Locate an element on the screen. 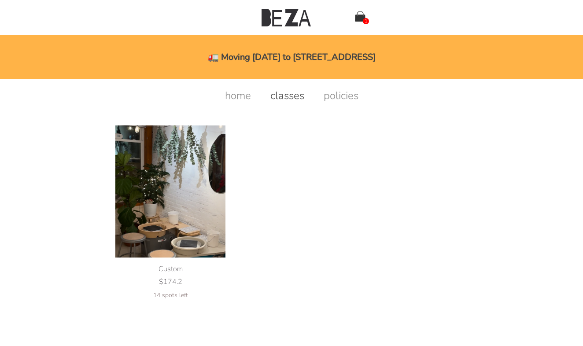  img: Custom product photo is located at coordinates (170, 191).